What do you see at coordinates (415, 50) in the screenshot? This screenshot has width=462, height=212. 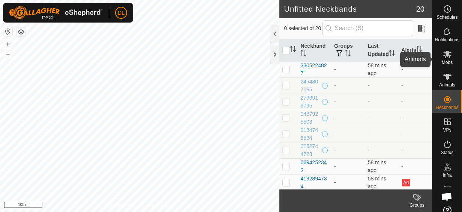 I see `th: Alerts` at bounding box center [415, 50].